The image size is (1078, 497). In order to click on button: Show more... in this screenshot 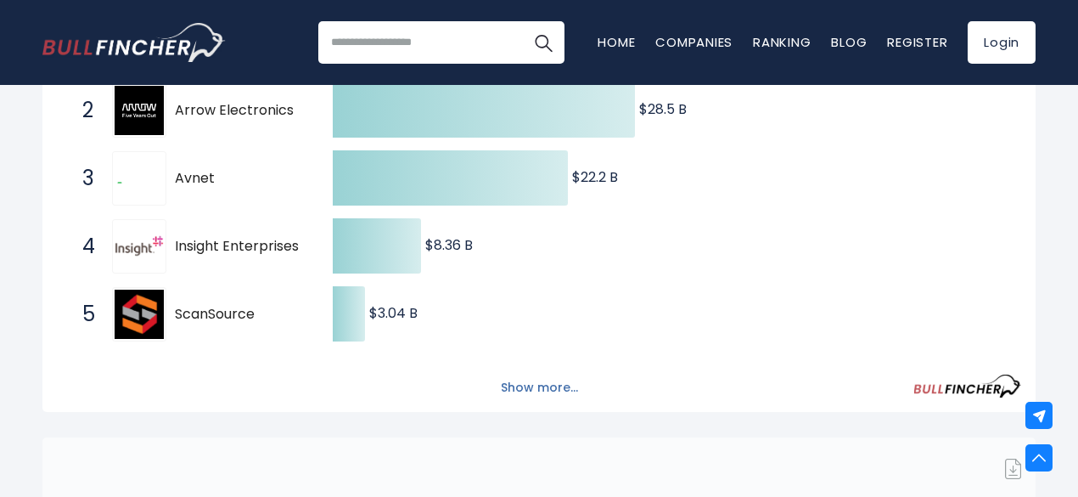, I will do `click(539, 387)`.